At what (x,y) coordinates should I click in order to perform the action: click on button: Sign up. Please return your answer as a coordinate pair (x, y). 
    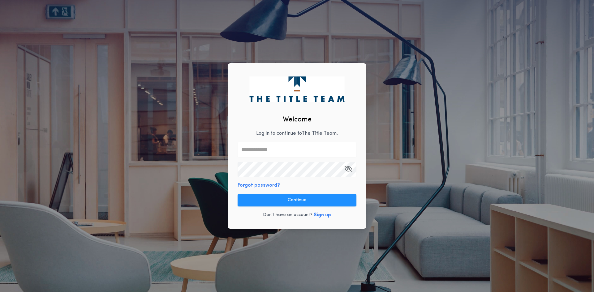
    Looking at the image, I should click on (322, 215).